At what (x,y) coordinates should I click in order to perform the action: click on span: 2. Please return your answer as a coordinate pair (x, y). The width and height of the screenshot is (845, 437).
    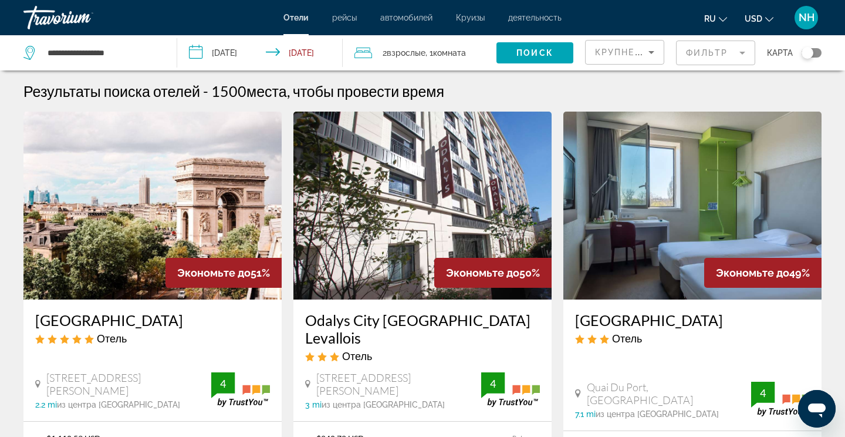
    Looking at the image, I should click on (404, 53).